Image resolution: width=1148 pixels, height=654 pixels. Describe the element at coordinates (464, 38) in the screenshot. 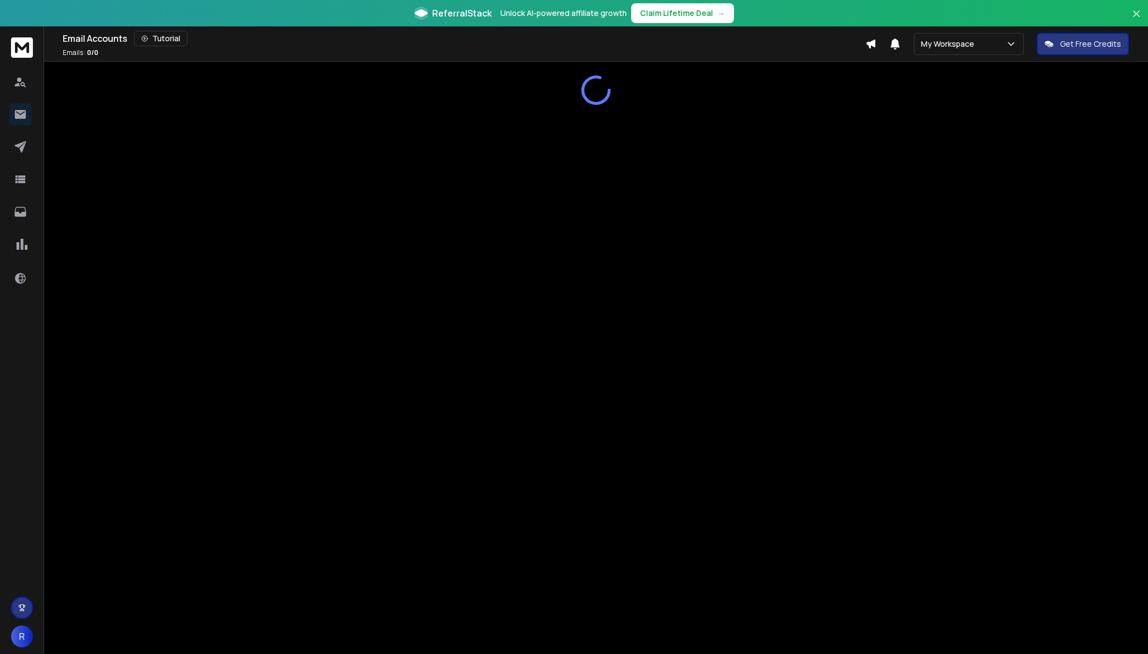

I see `div: Email Accounts` at that location.